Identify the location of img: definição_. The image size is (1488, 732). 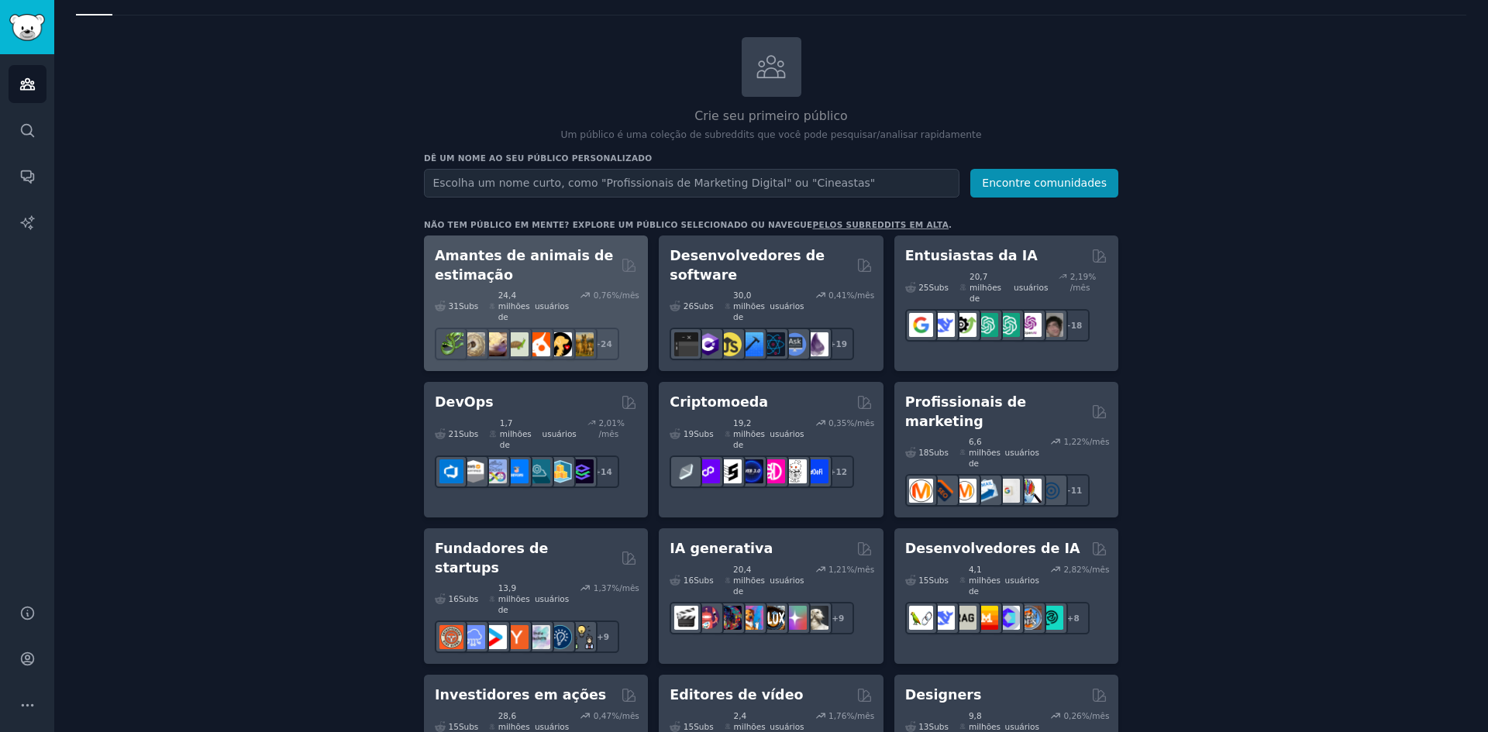
(816, 471).